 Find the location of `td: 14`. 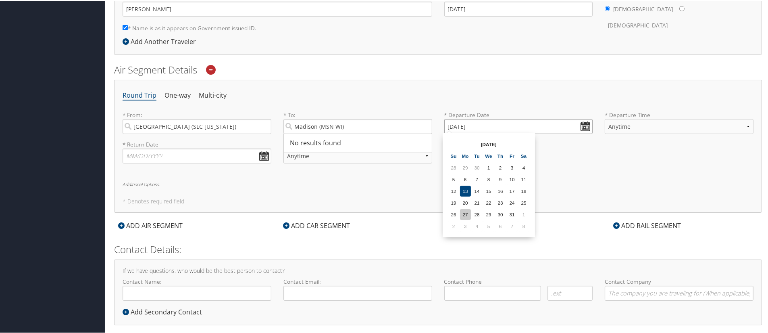

td: 14 is located at coordinates (477, 190).